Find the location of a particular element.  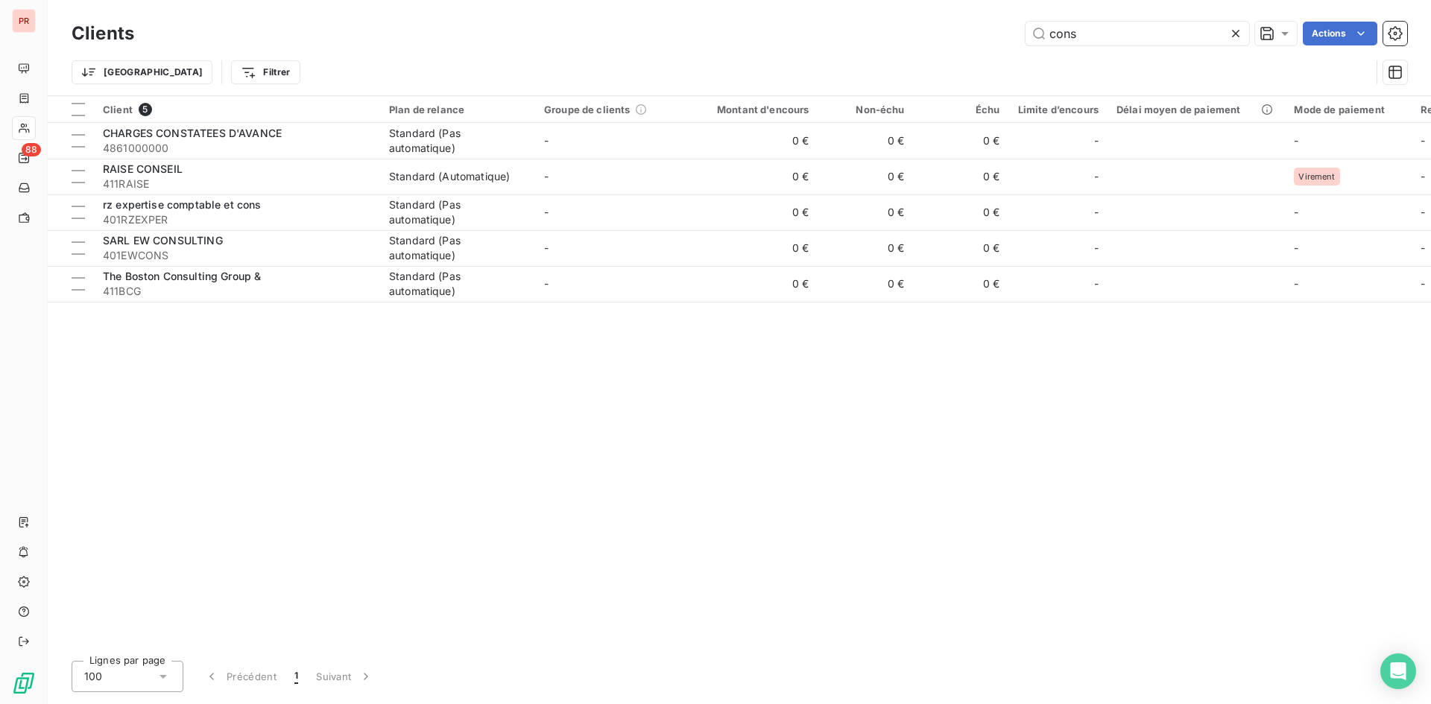

span: 1 is located at coordinates (296, 677).